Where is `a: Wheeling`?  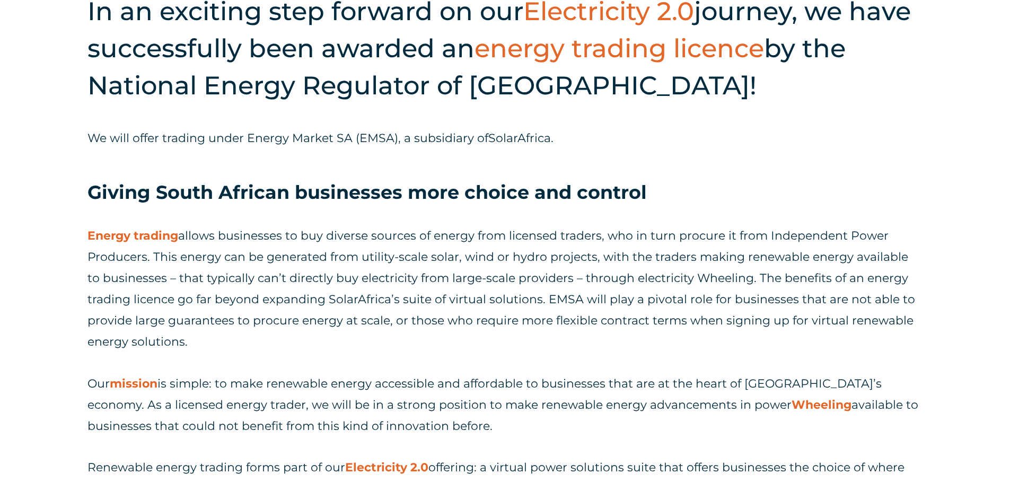
a: Wheeling is located at coordinates (822, 405).